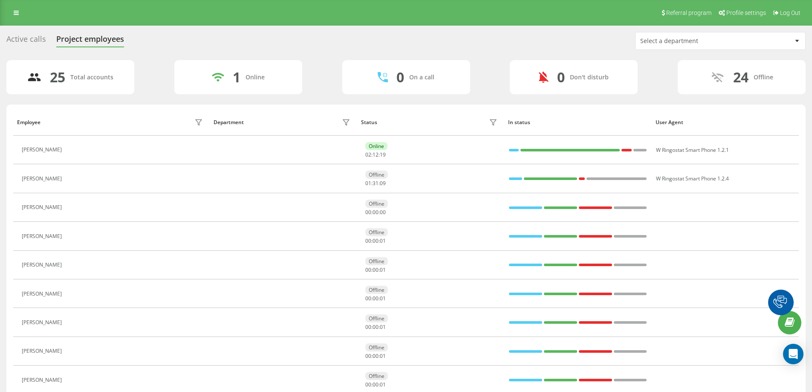 The image size is (812, 392). I want to click on div: Active calls, so click(26, 41).